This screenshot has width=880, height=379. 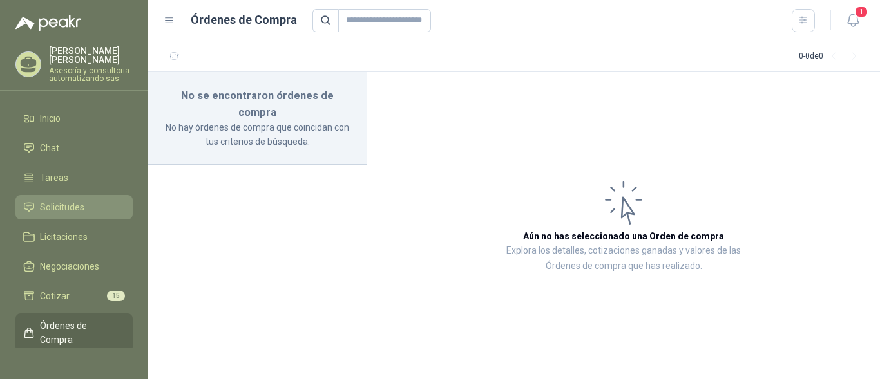 What do you see at coordinates (48, 23) in the screenshot?
I see `img: Logo peakr` at bounding box center [48, 23].